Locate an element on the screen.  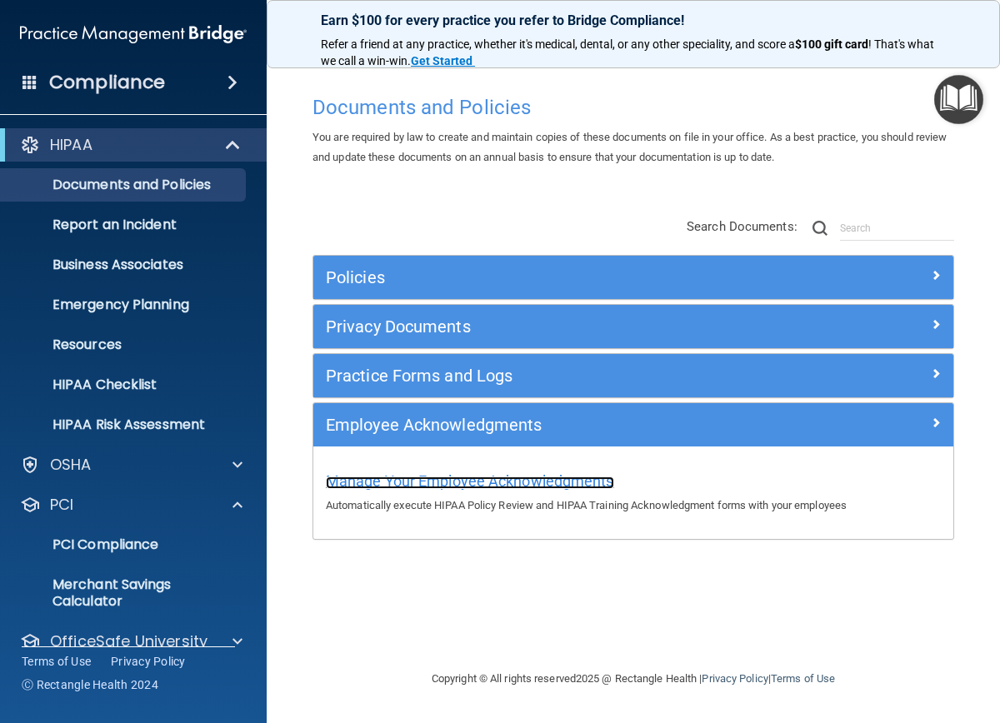
a: PCI is located at coordinates (131, 505).